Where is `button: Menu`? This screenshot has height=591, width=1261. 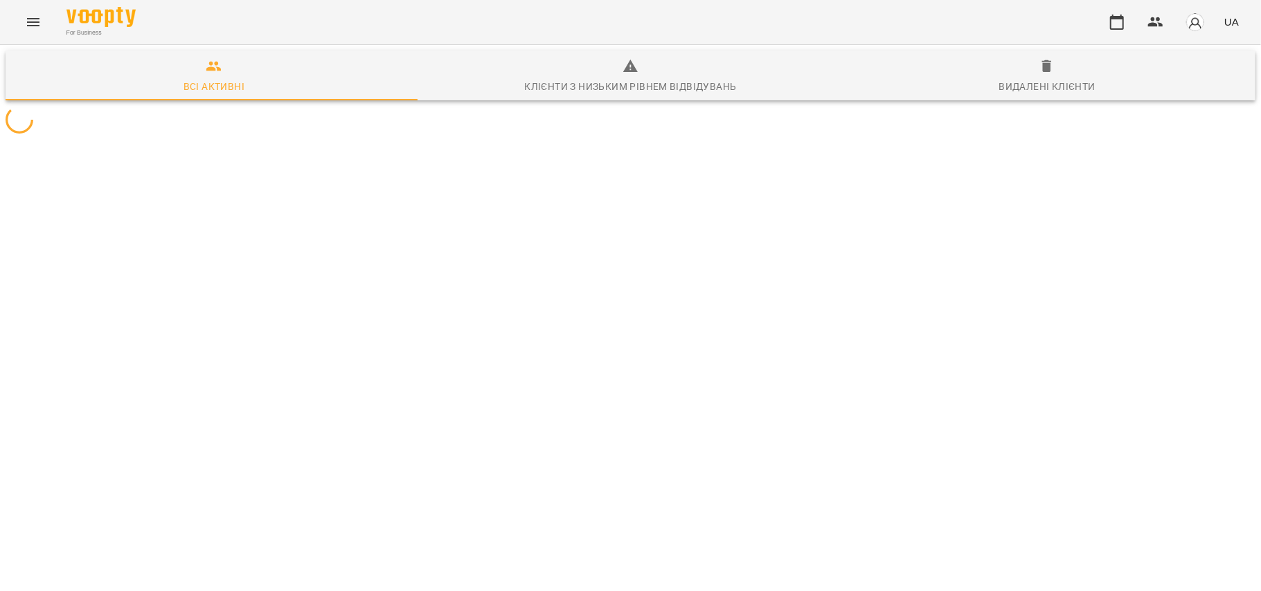
button: Menu is located at coordinates (33, 22).